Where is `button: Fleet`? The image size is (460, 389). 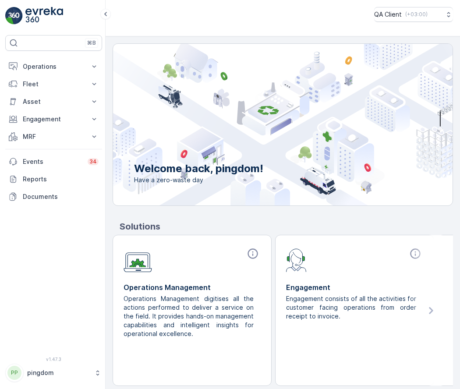 button: Fleet is located at coordinates (53, 84).